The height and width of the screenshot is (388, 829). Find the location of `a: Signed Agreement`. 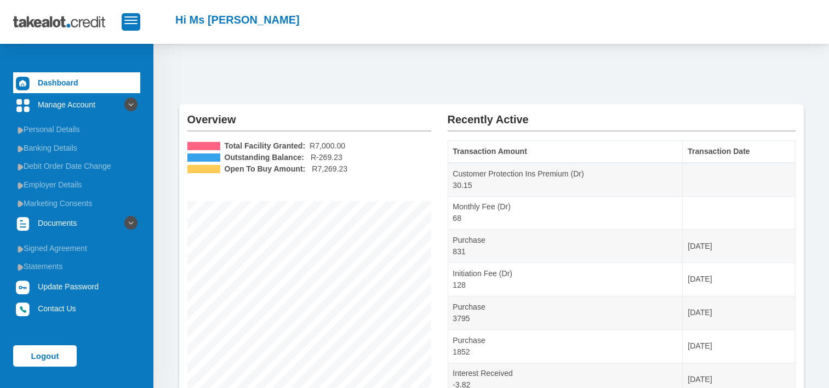

a: Signed Agreement is located at coordinates (77, 248).